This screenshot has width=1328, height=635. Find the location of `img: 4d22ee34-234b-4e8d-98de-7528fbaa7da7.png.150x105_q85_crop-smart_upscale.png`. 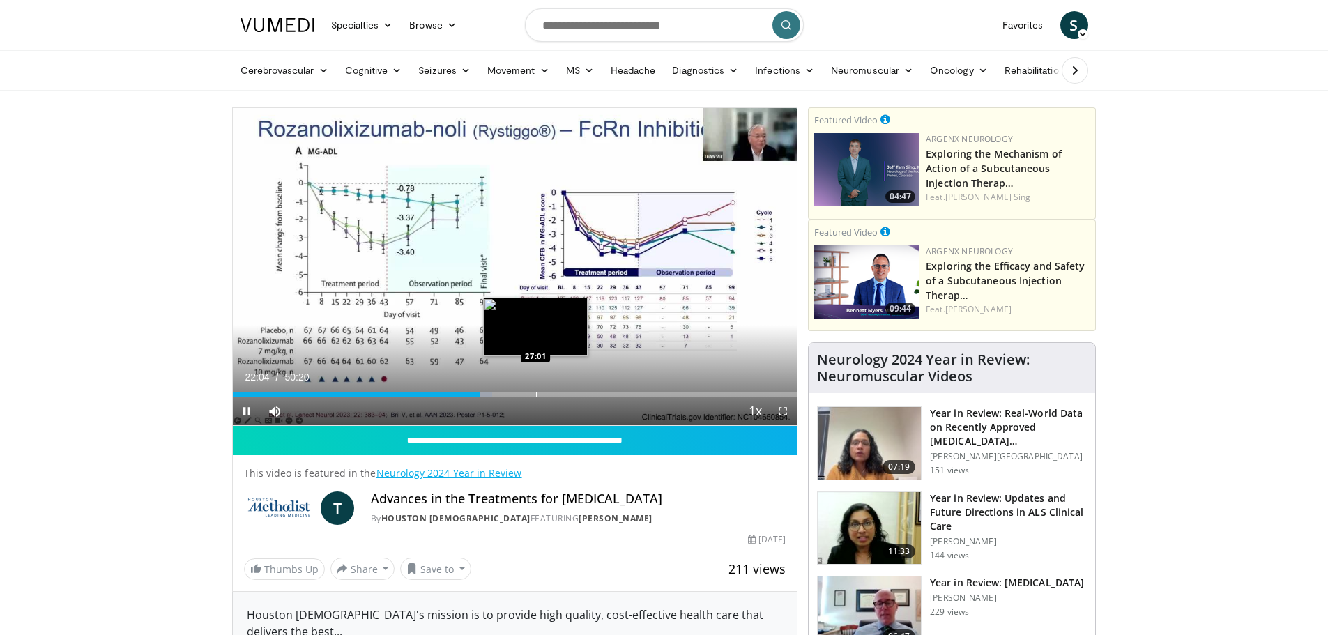

img: 4d22ee34-234b-4e8d-98de-7528fbaa7da7.png.150x105_q85_crop-smart_upscale.png is located at coordinates (866, 169).